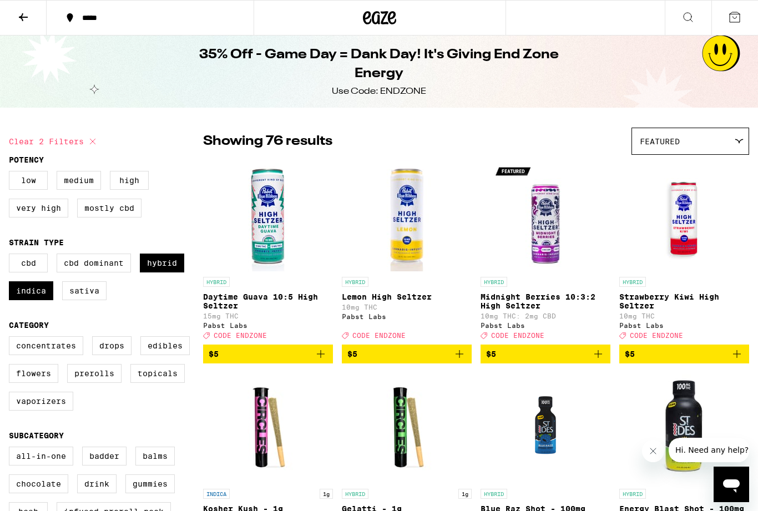 The height and width of the screenshot is (511, 758). I want to click on label: Concentrates, so click(46, 346).